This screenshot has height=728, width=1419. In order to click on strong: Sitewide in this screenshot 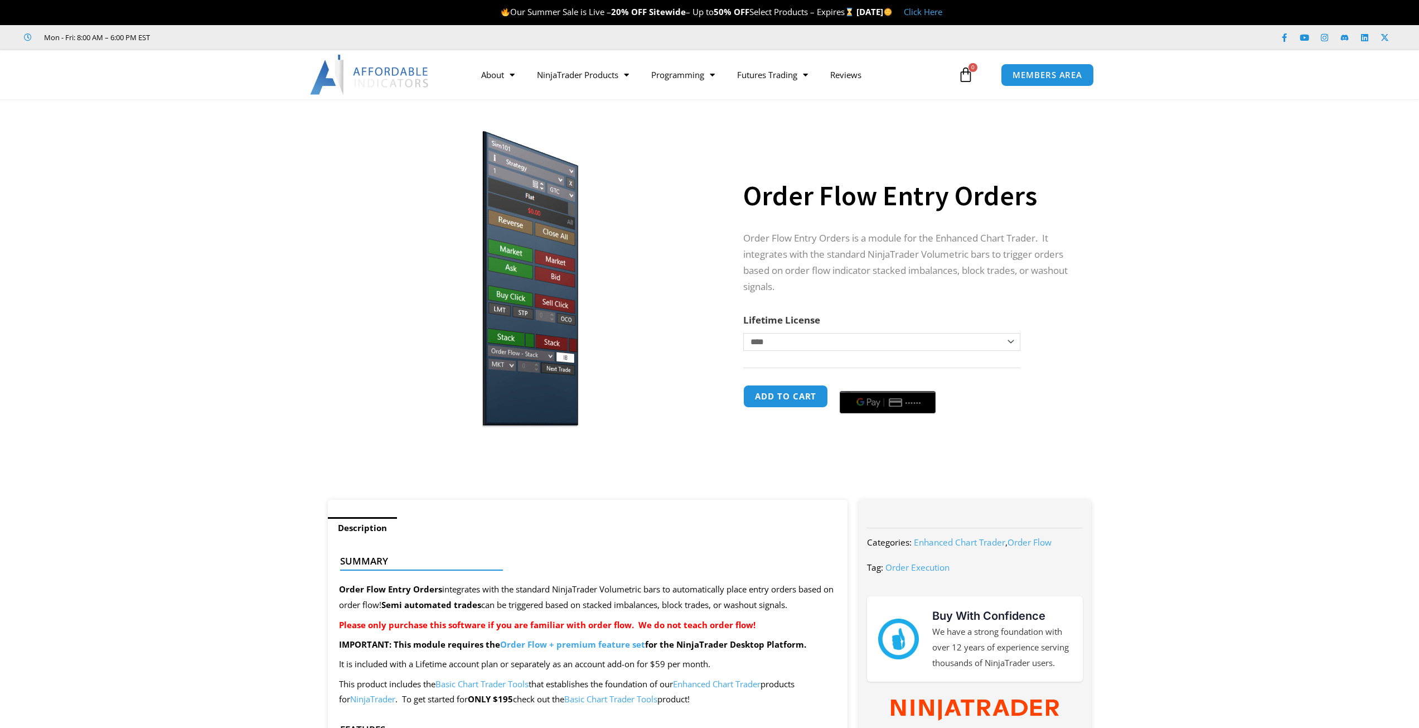, I will do `click(668, 12)`.